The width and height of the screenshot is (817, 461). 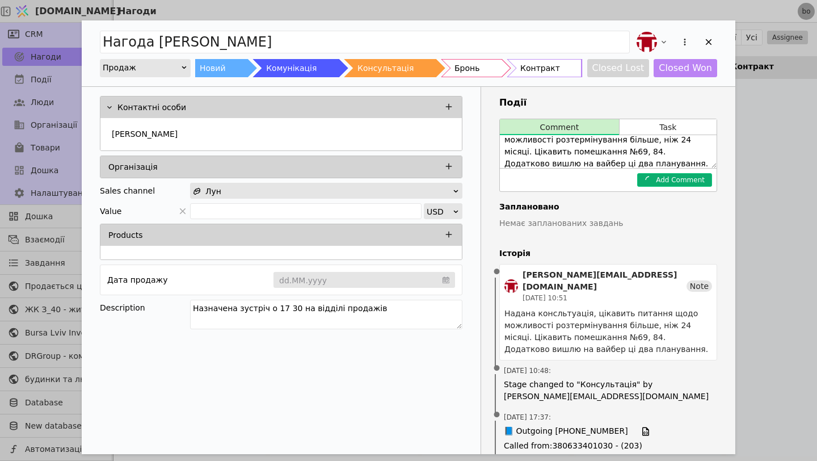 What do you see at coordinates (141, 68) in the screenshot?
I see `div: Продаж` at bounding box center [141, 68].